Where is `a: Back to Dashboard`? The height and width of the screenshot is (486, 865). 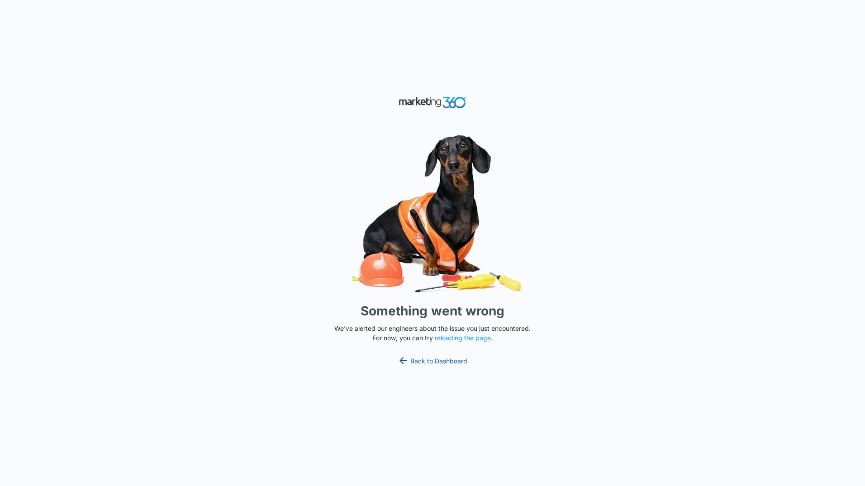 a: Back to Dashboard is located at coordinates (432, 361).